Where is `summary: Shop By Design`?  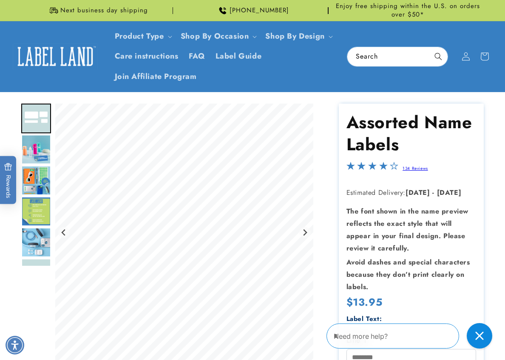
summary: Shop By Design is located at coordinates (298, 36).